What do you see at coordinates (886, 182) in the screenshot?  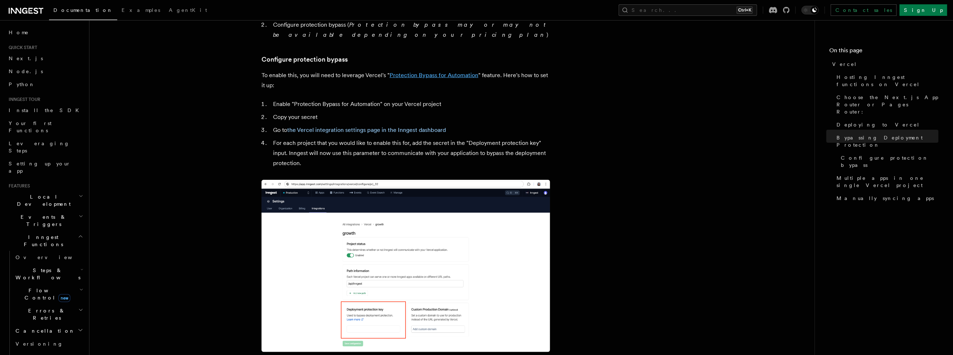 I see `a: Multiple apps in one single Vercel project` at bounding box center [886, 182].